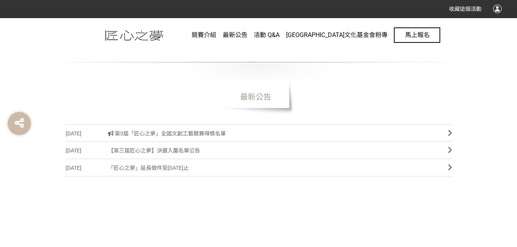 The width and height of the screenshot is (517, 247). What do you see at coordinates (204, 35) in the screenshot?
I see `a: 競賽介紹` at bounding box center [204, 35].